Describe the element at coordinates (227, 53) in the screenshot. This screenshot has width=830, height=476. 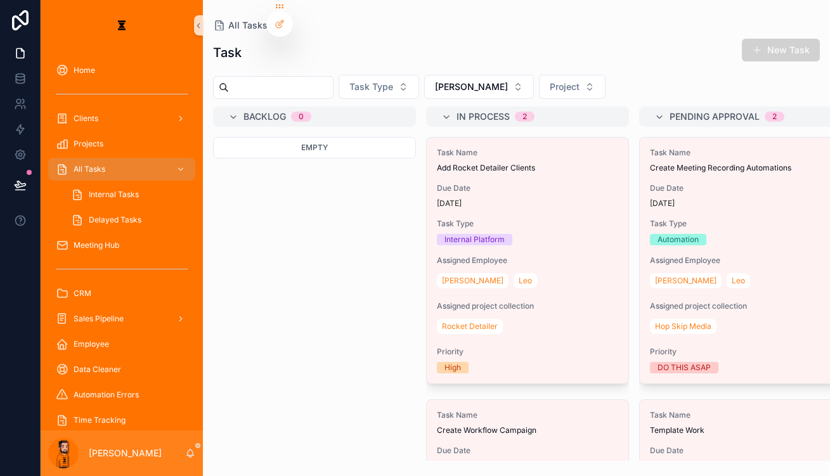
I see `h1: Task` at that location.